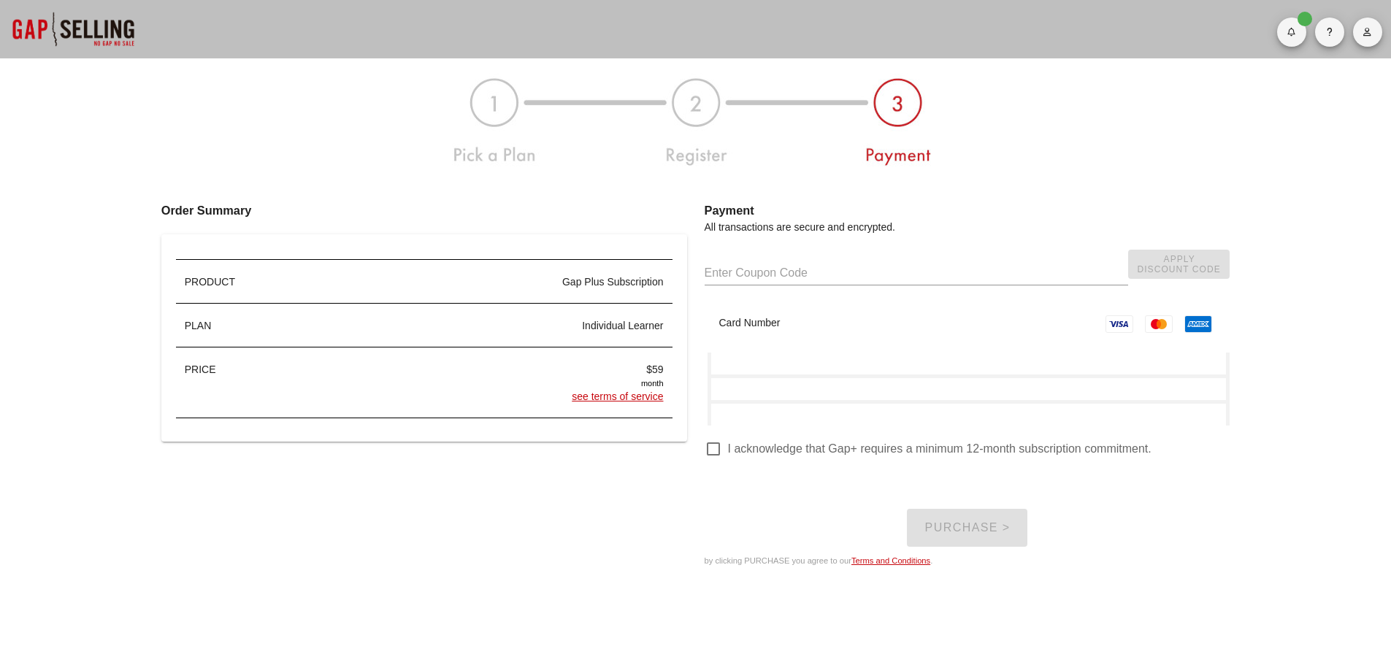 Image resolution: width=1391 pixels, height=665 pixels. Describe the element at coordinates (238, 282) in the screenshot. I see `div: PRODUCT` at that location.